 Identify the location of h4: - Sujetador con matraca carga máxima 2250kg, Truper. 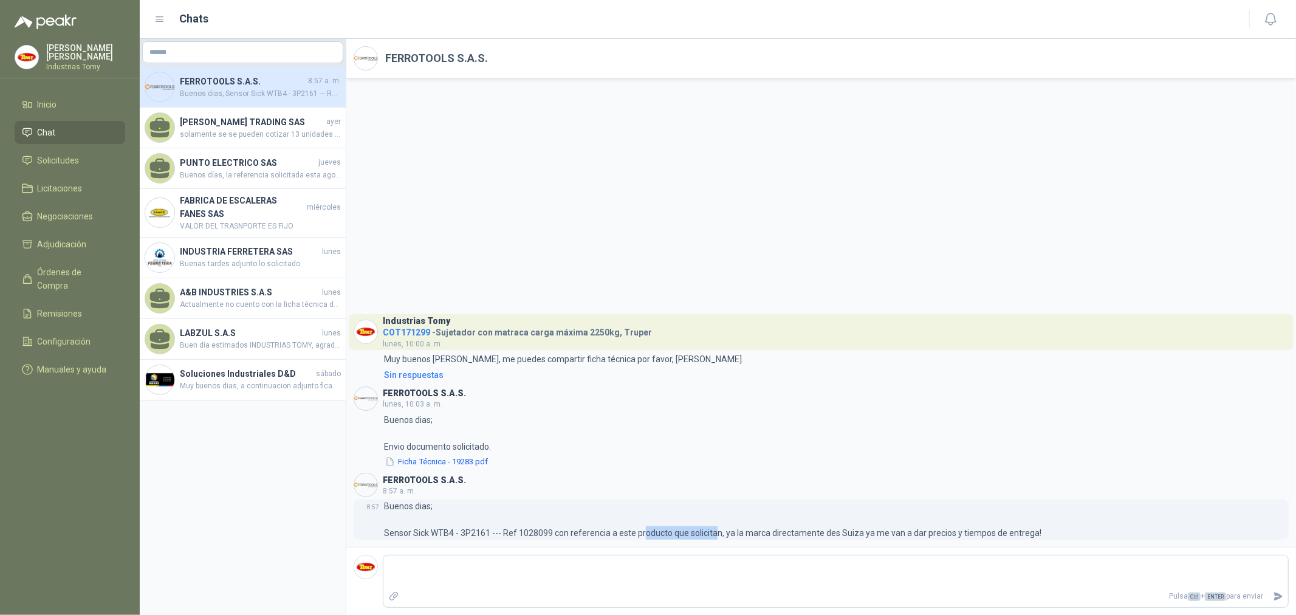
(517, 330).